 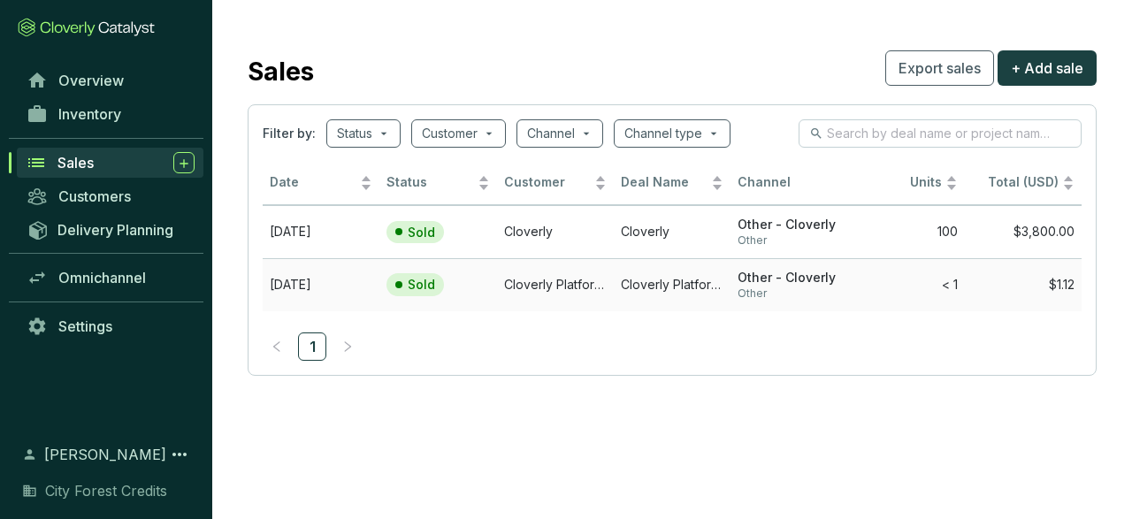 I want to click on span: Filter by:, so click(x=289, y=134).